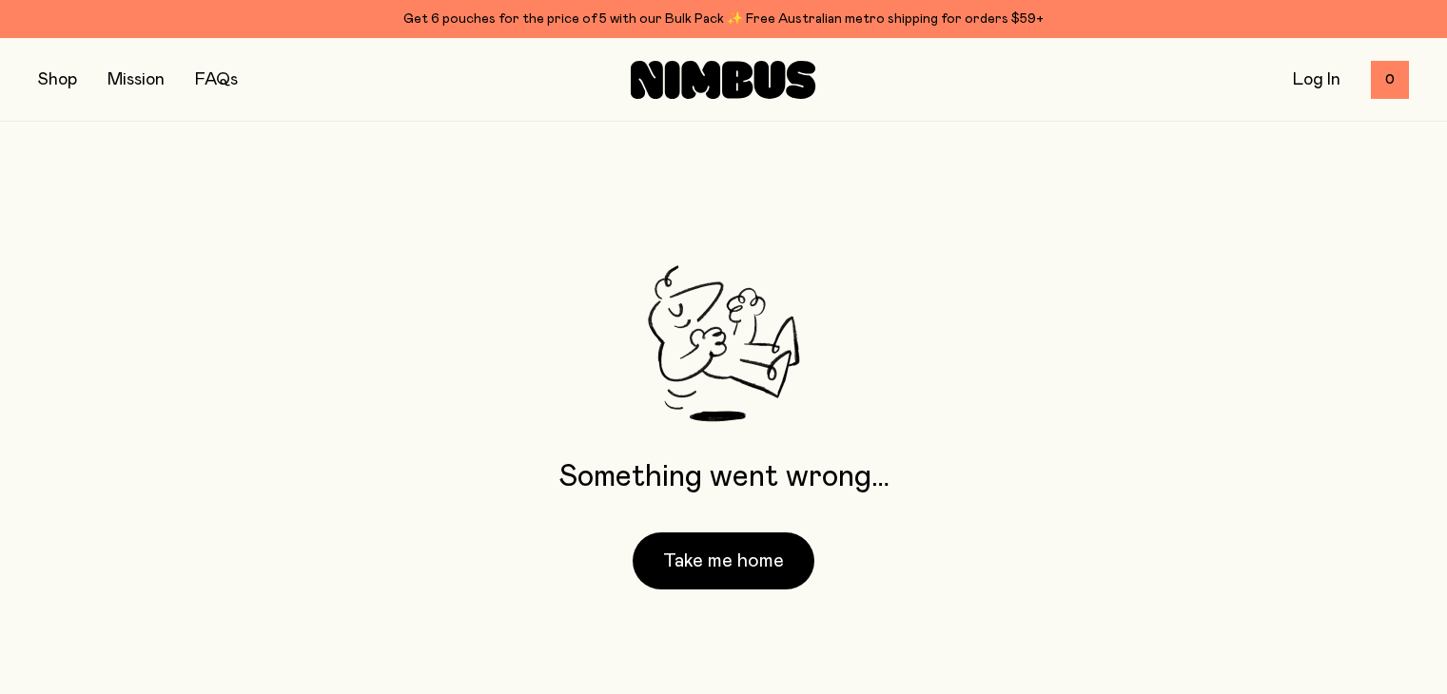 The image size is (1447, 694). Describe the element at coordinates (216, 80) in the screenshot. I see `a: FAQs` at that location.